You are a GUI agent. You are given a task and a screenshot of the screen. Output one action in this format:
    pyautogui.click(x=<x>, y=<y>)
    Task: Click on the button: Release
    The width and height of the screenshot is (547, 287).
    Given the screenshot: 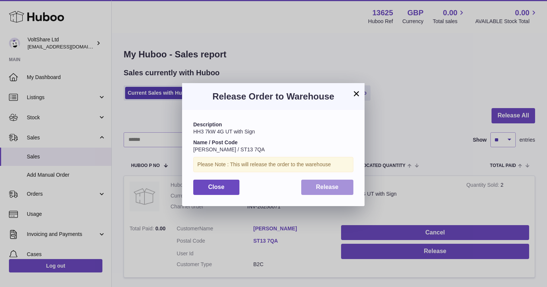 What is the action you would take?
    pyautogui.click(x=327, y=187)
    